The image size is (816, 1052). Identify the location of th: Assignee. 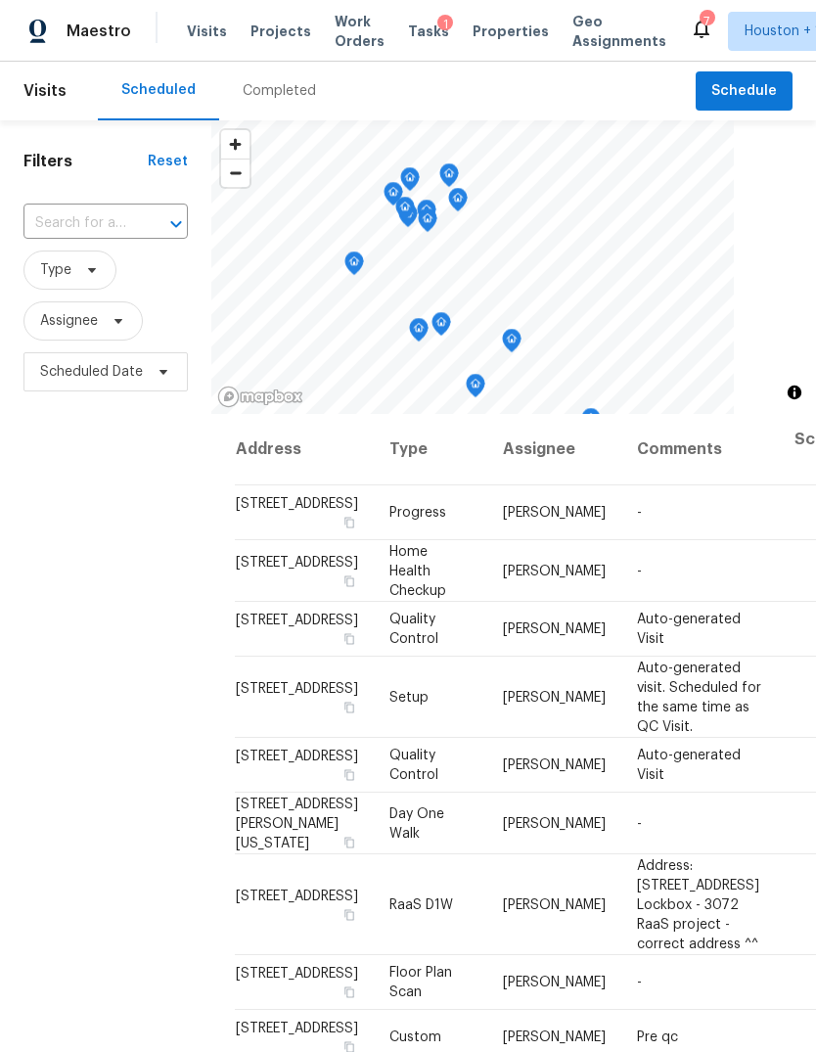
(554, 449).